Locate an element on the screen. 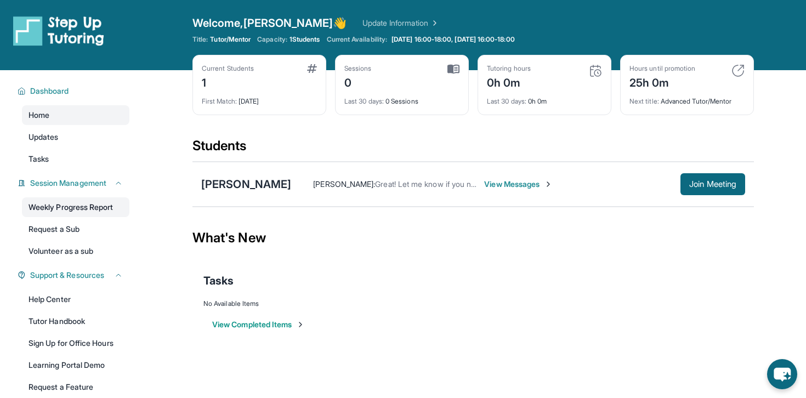 The height and width of the screenshot is (398, 806). button: Session Management is located at coordinates (74, 183).